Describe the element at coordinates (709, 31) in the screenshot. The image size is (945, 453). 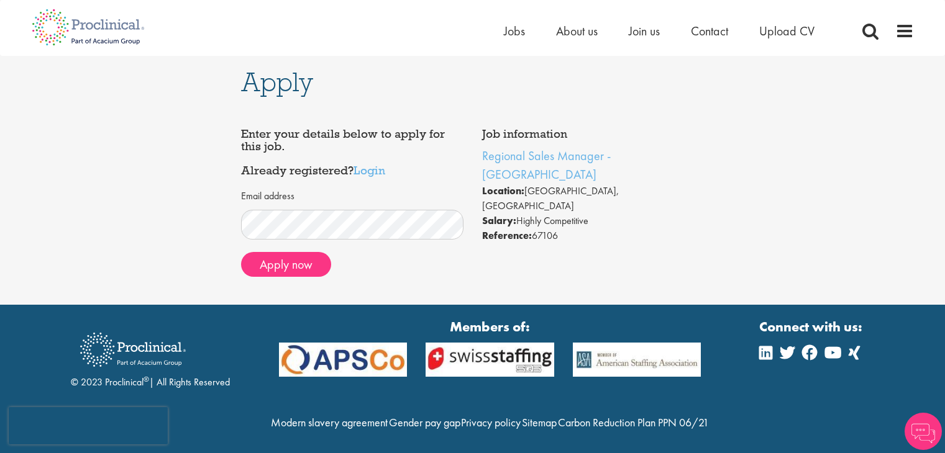
I see `span: Contact` at that location.